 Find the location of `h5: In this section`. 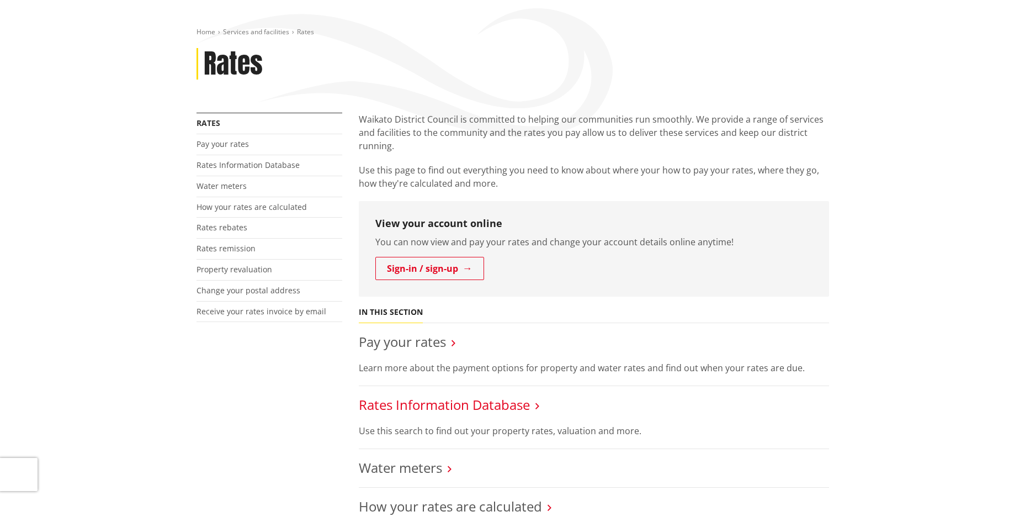

h5: In this section is located at coordinates (391, 312).